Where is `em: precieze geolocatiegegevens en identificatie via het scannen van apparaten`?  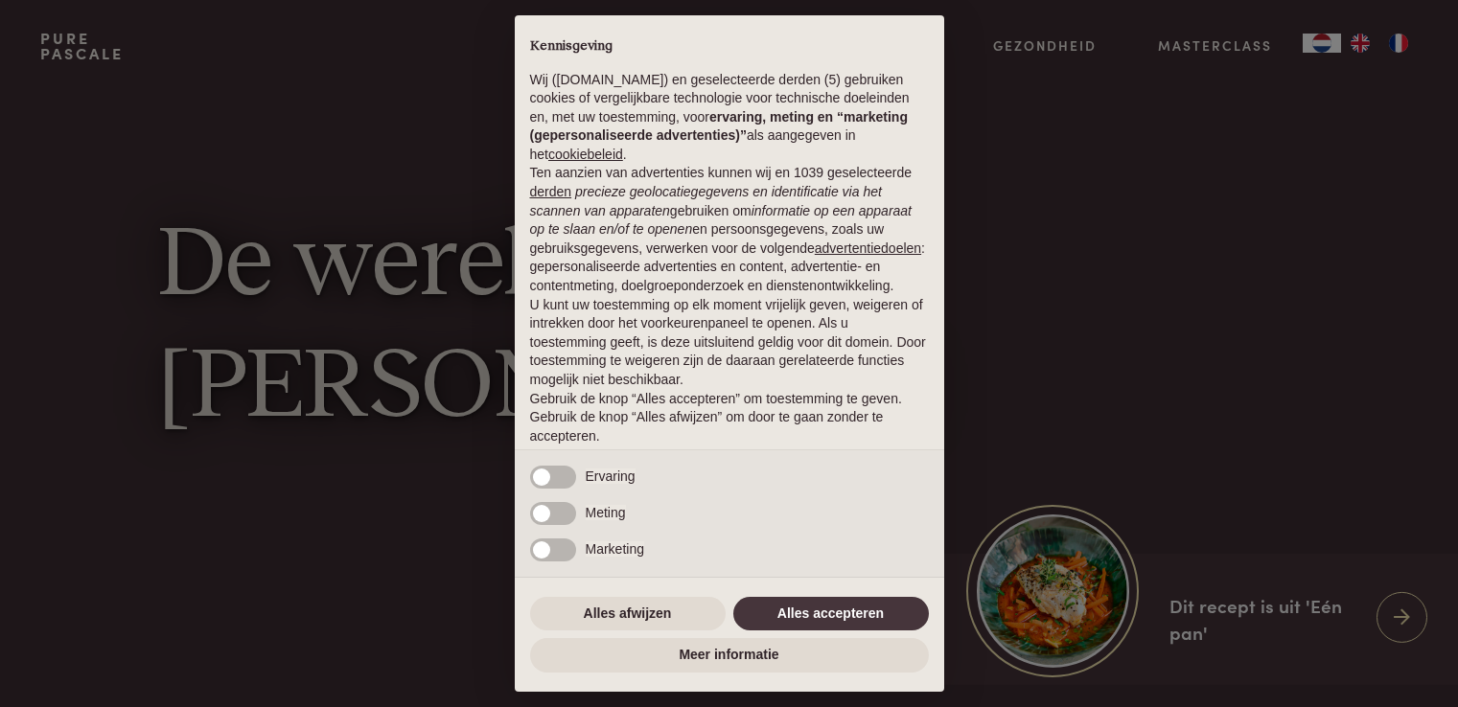
em: precieze geolocatiegegevens en identificatie via het scannen van apparaten is located at coordinates (705, 201).